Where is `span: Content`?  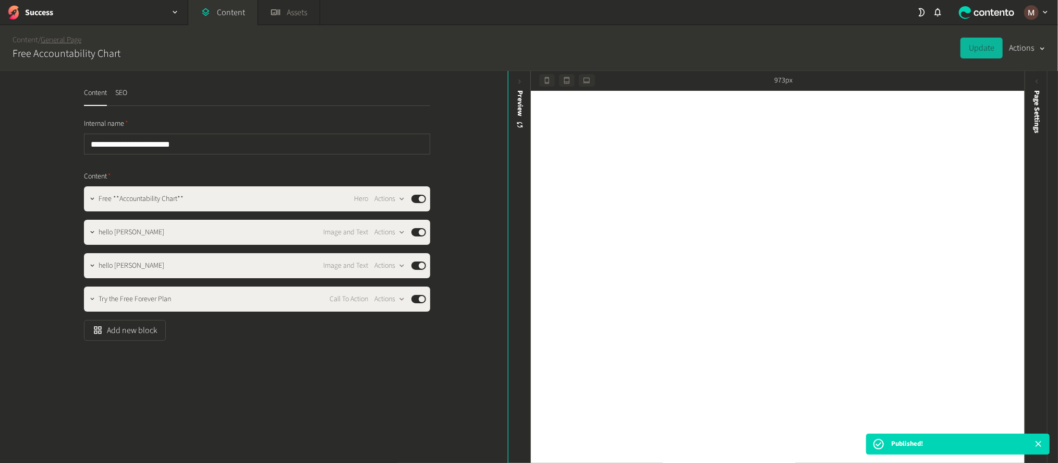 span: Content is located at coordinates (98, 176).